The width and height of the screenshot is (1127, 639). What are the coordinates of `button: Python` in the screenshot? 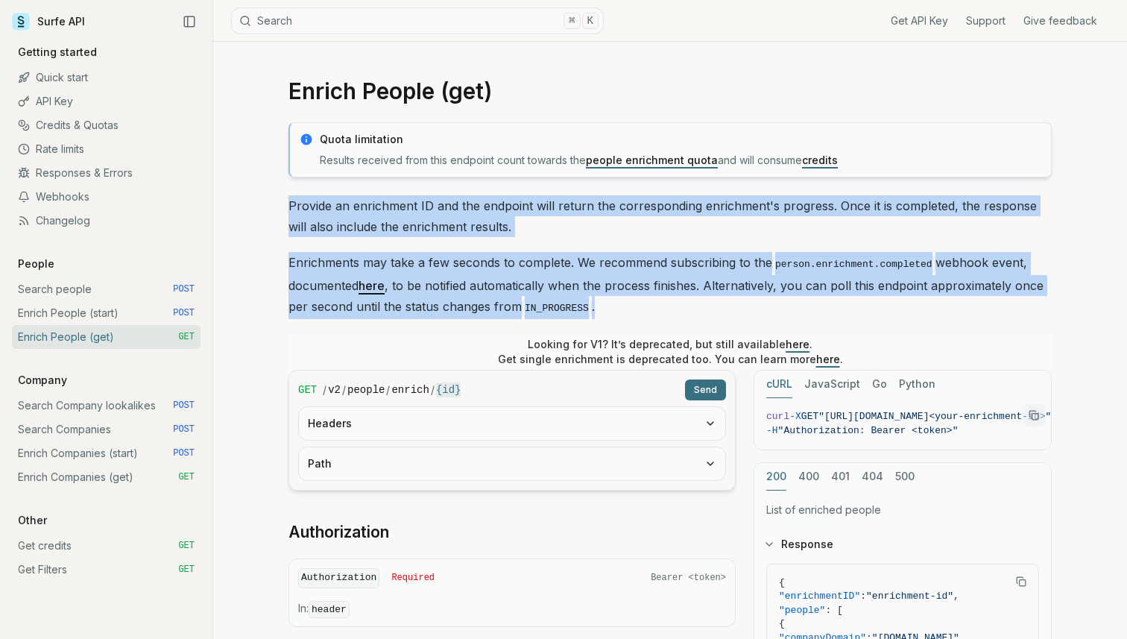 It's located at (917, 384).